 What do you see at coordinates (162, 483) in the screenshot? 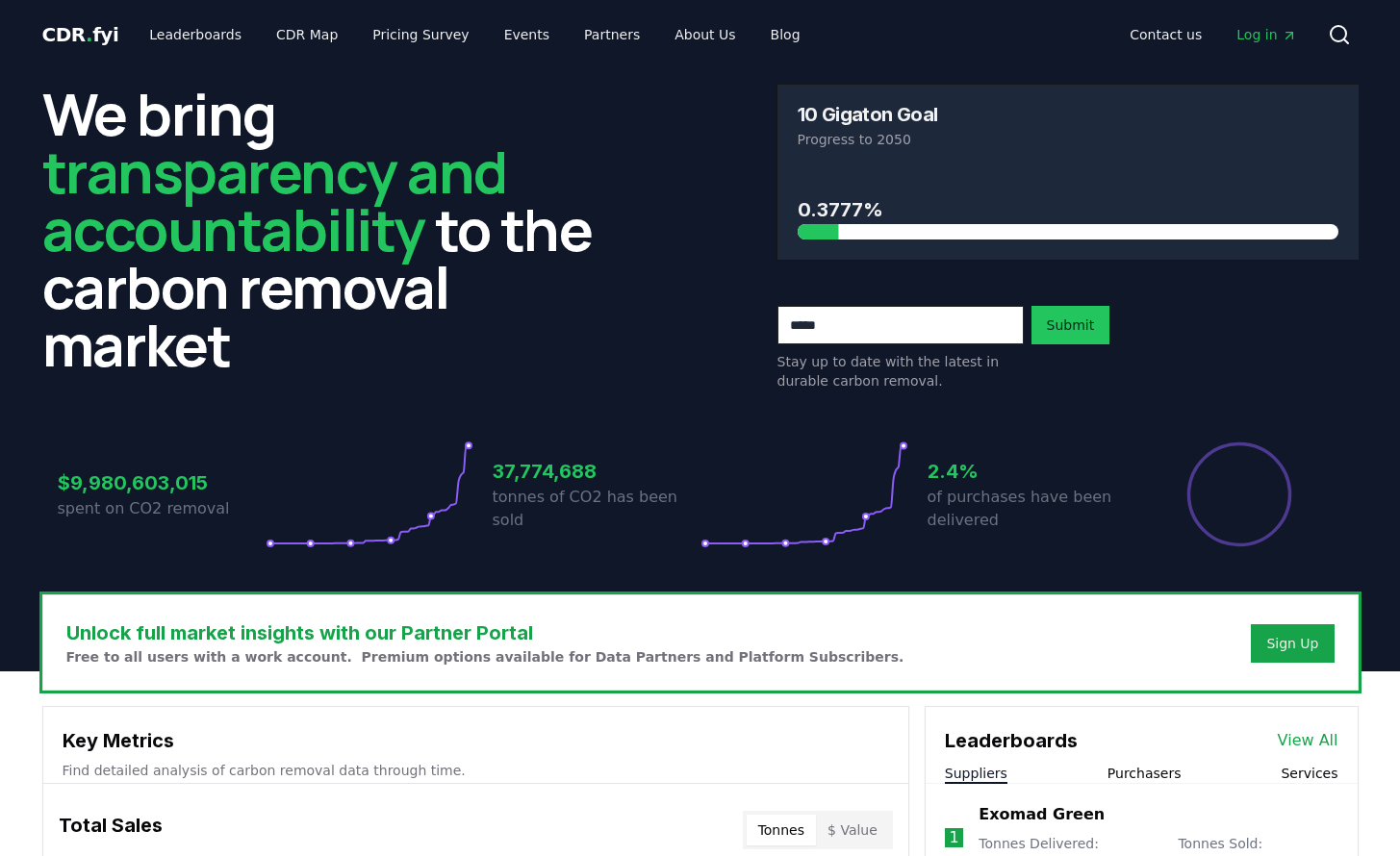
I see `h3: $9,980,603,015` at bounding box center [162, 483].